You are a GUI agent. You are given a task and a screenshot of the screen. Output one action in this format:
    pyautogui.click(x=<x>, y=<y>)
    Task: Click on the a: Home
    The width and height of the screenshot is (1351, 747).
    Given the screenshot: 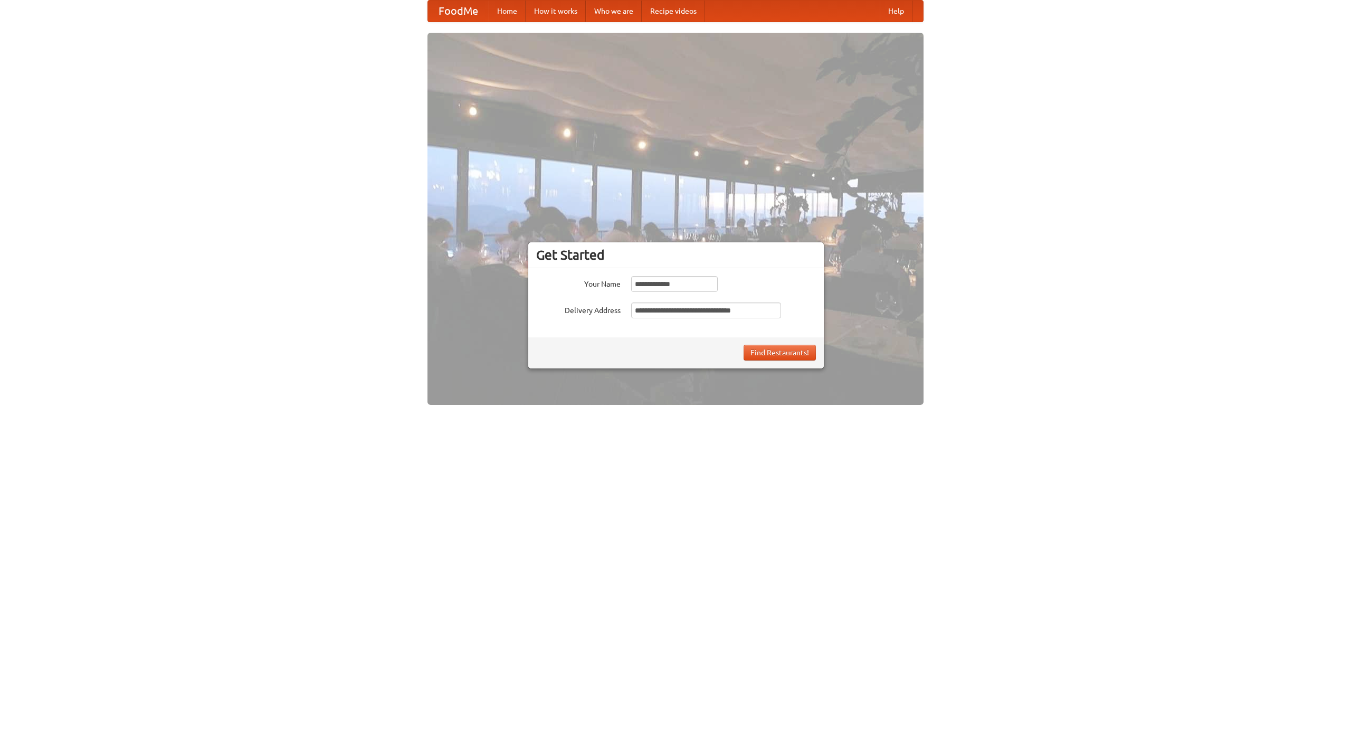 What is the action you would take?
    pyautogui.click(x=507, y=11)
    